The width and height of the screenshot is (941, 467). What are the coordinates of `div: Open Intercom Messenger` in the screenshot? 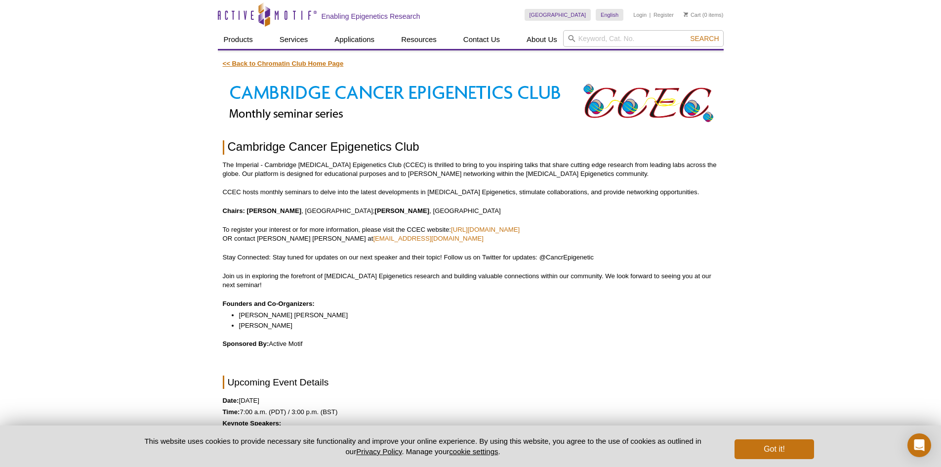 It's located at (920, 445).